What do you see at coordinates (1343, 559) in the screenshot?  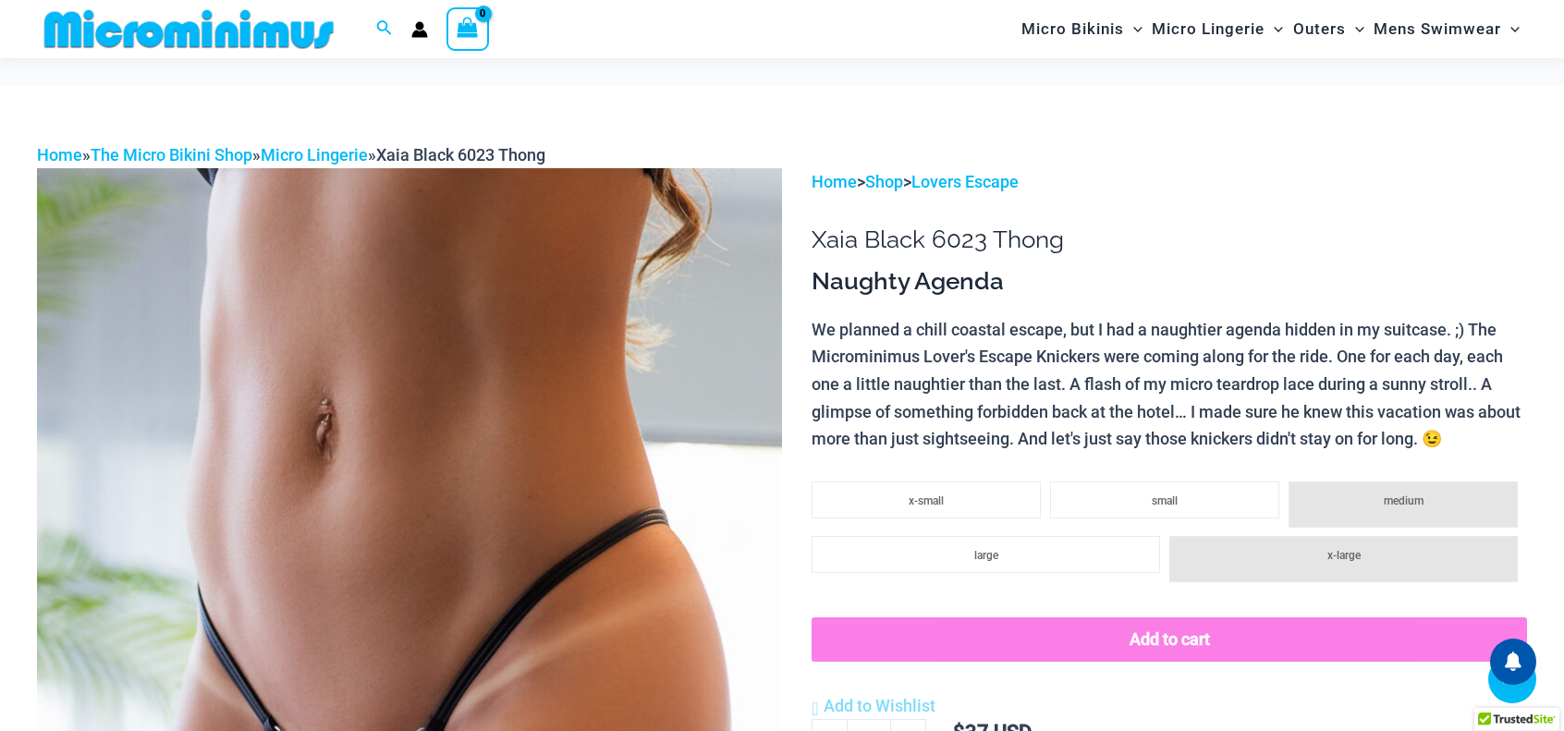 I see `li: x-large` at bounding box center [1343, 559].